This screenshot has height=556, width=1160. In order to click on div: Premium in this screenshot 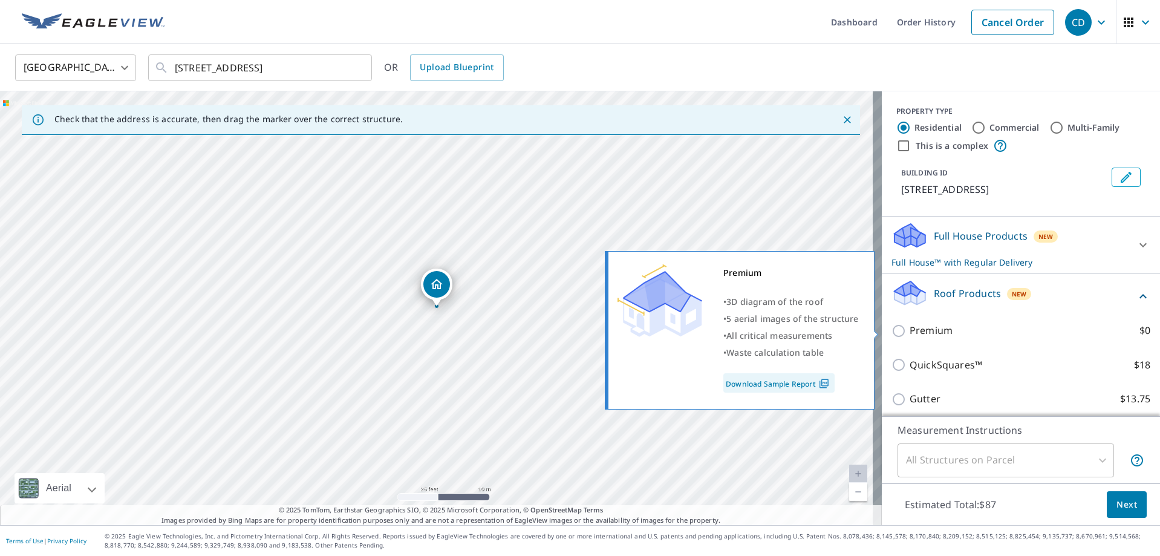, I will do `click(791, 273)`.